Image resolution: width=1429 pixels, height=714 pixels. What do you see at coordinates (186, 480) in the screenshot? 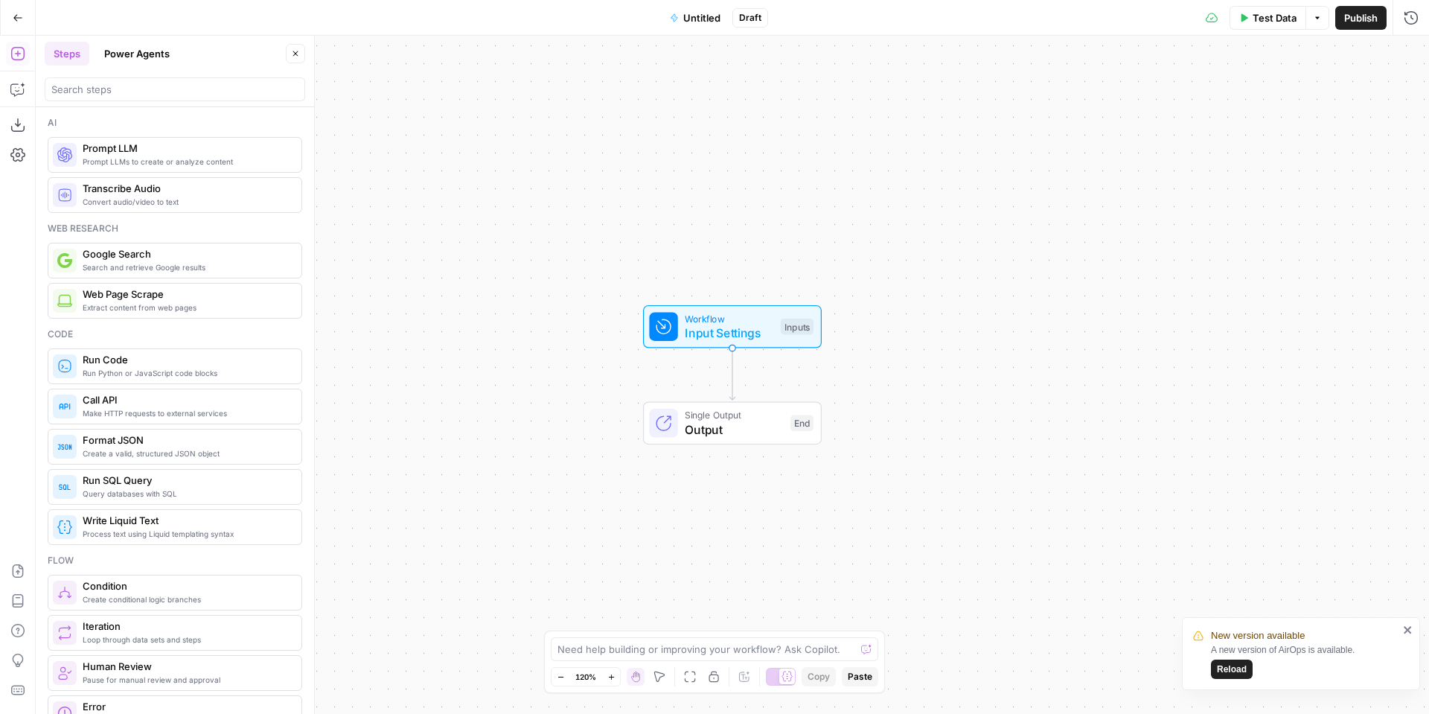
I see `span: Run SQL Query` at bounding box center [186, 480].